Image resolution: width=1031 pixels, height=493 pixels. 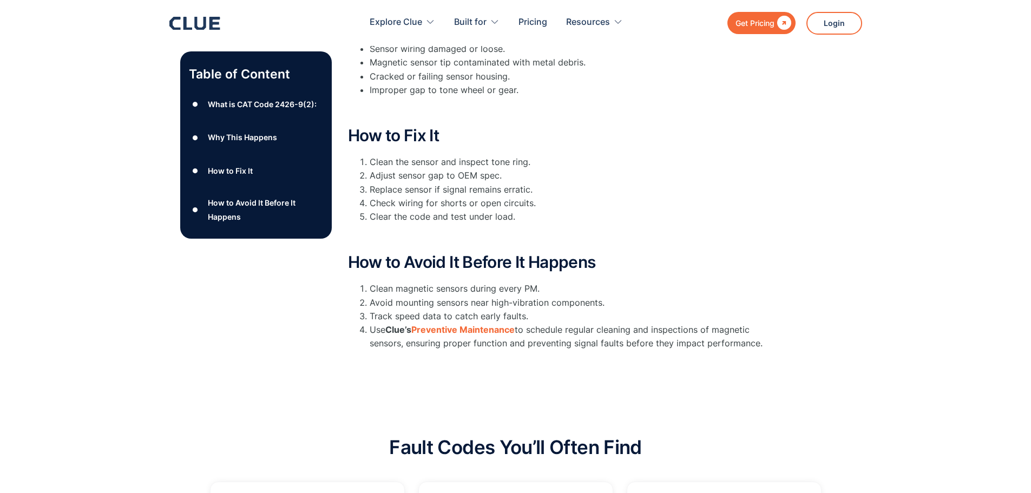 I want to click on li: Clear the code and test under load., so click(x=575, y=217).